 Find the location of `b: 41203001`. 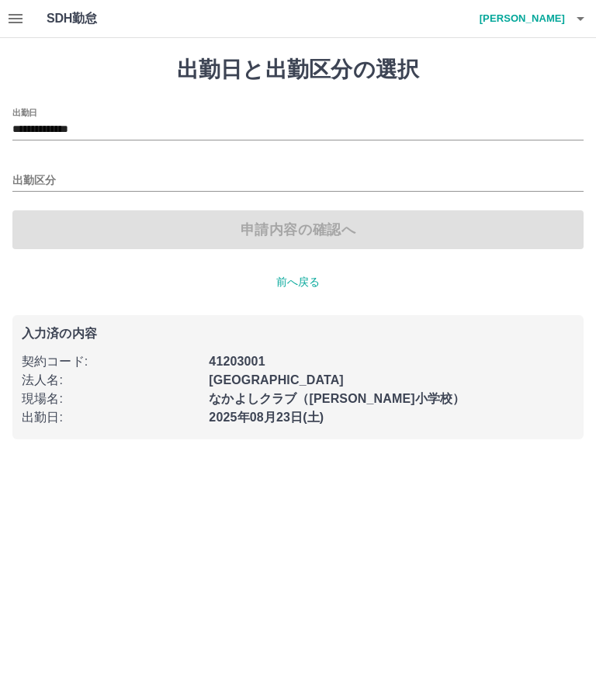

b: 41203001 is located at coordinates (237, 361).